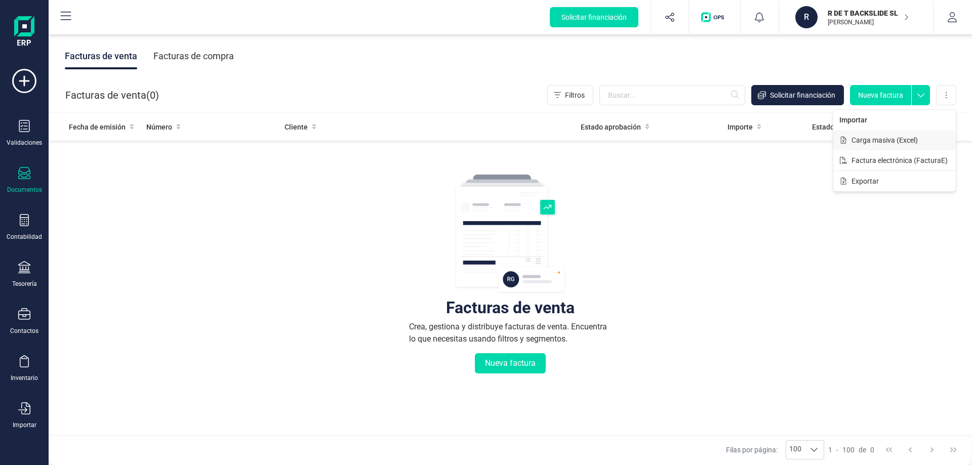 The image size is (972, 465). Describe the element at coordinates (24, 190) in the screenshot. I see `div: Documentos` at that location.